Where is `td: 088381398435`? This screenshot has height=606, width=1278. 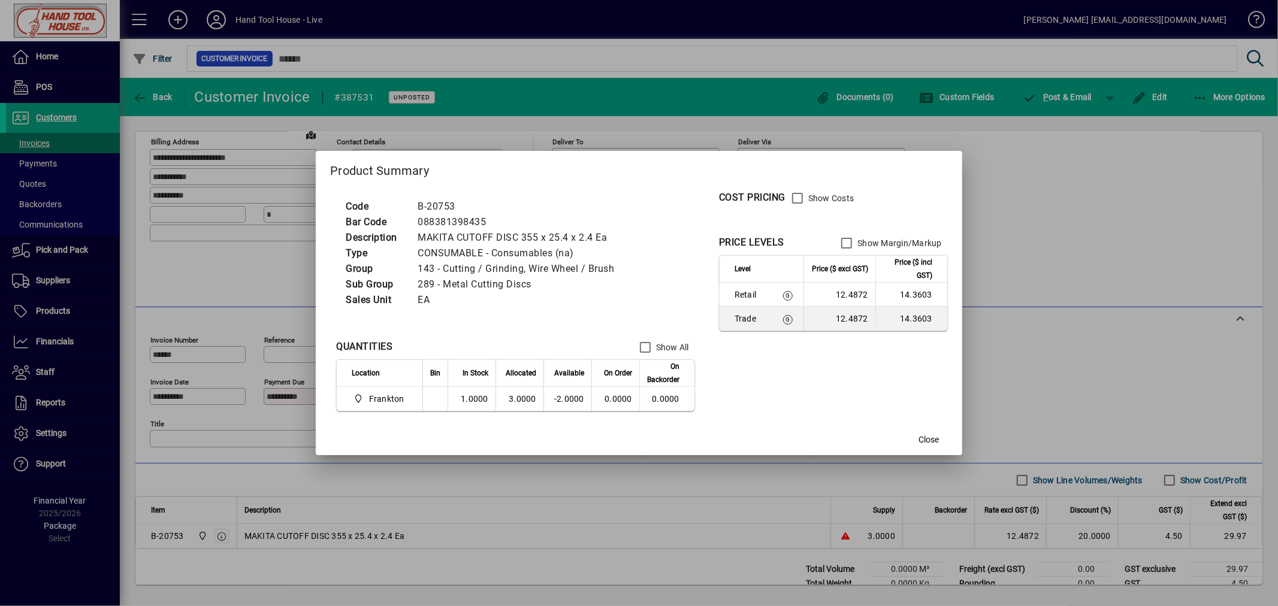
td: 088381398435 is located at coordinates (520, 222).